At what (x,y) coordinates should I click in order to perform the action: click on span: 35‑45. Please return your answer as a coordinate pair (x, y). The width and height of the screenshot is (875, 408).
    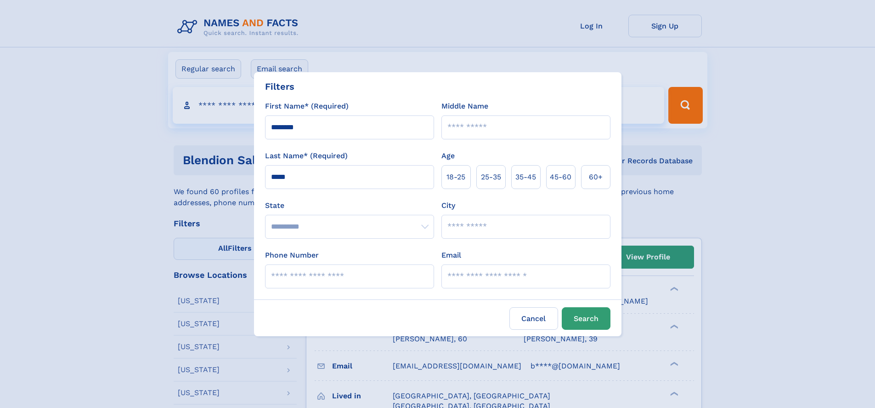
    Looking at the image, I should click on (526, 177).